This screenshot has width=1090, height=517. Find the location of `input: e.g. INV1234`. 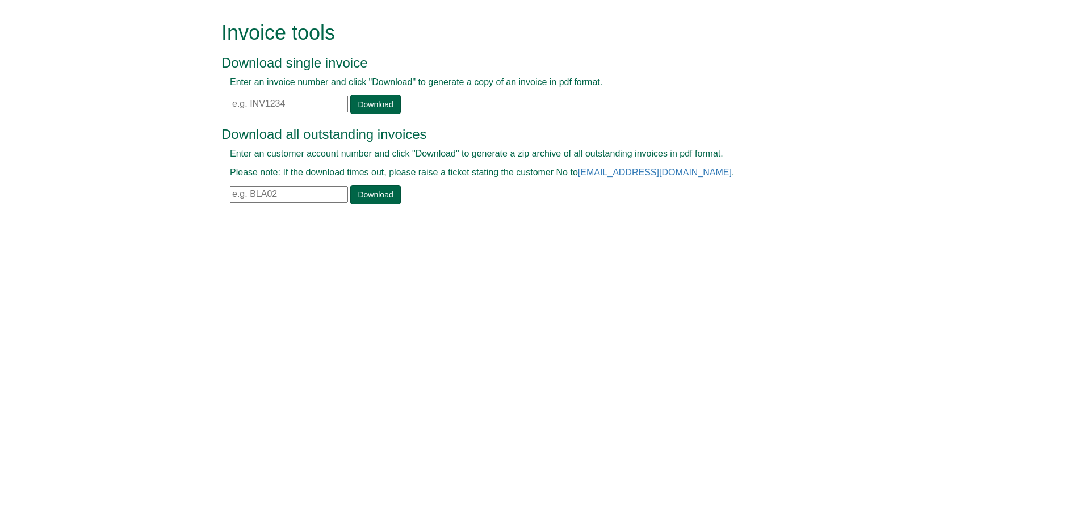

input: e.g. INV1234 is located at coordinates (289, 104).